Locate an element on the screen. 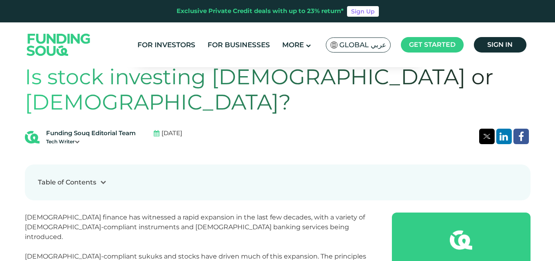 Image resolution: width=555 pixels, height=261 pixels. div: Tech Writer is located at coordinates (91, 142).